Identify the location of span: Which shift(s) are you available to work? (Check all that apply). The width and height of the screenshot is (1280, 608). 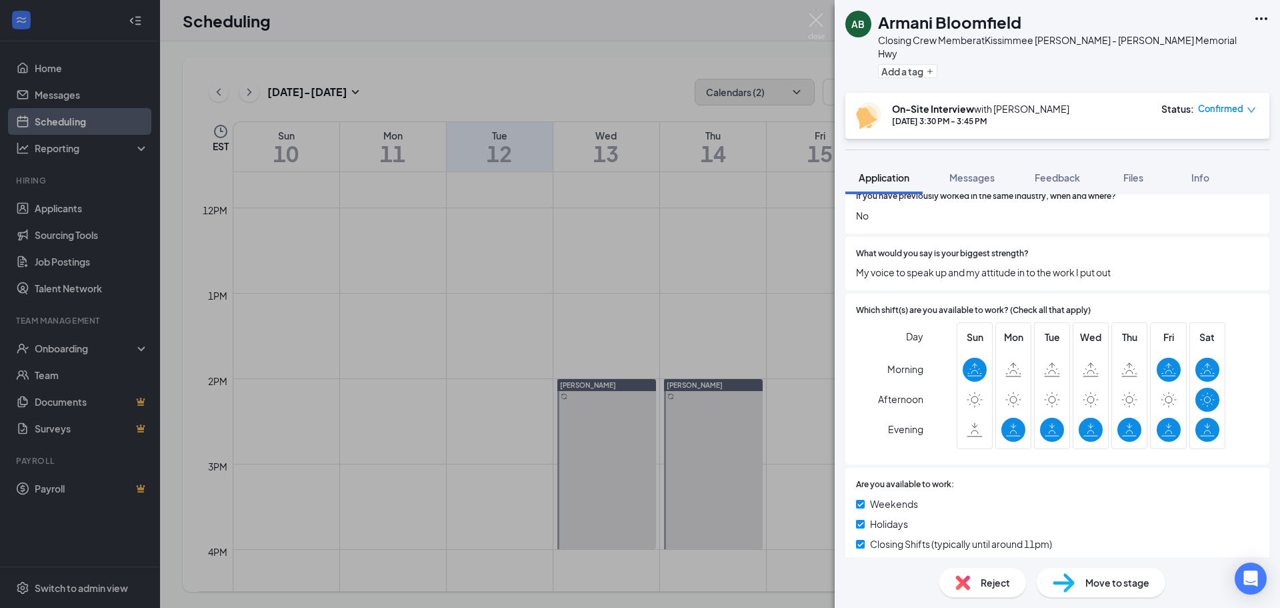
(974, 310).